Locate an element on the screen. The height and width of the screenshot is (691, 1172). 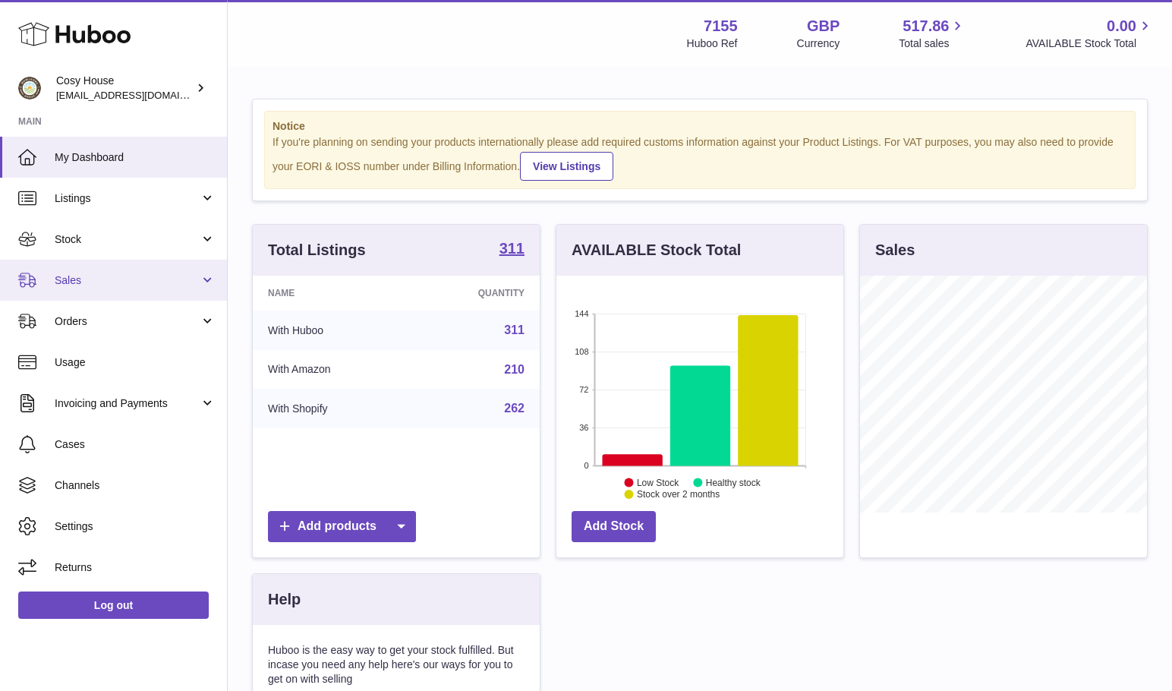
a: Add Stock is located at coordinates (613, 526).